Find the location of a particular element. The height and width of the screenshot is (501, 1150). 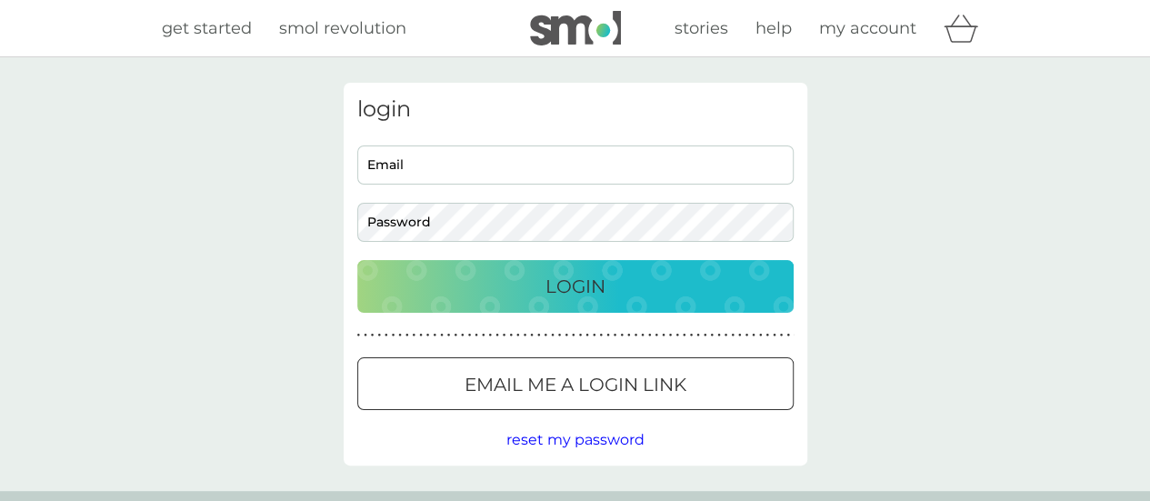

span: my account is located at coordinates (867, 28).